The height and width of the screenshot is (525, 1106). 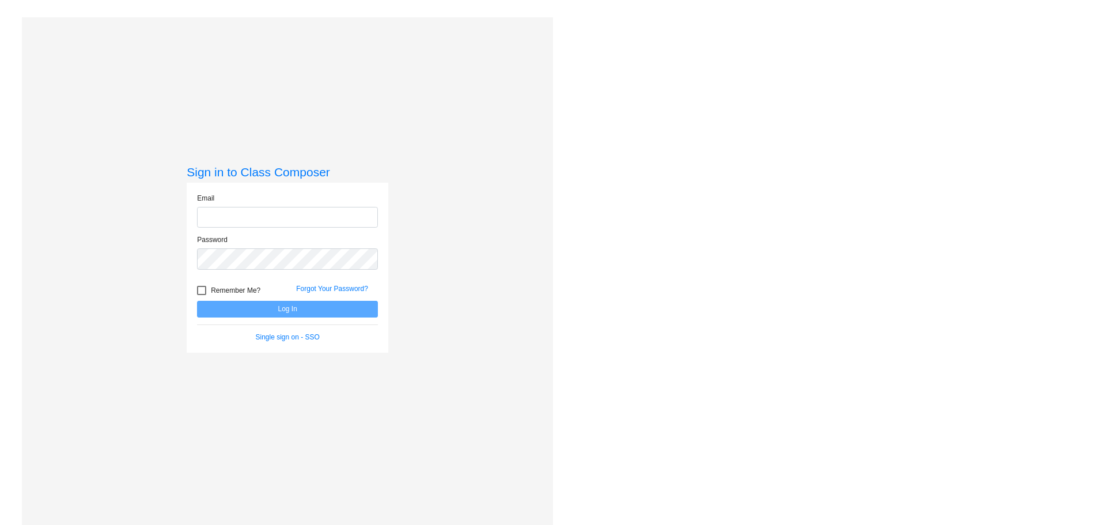 I want to click on label: Password, so click(x=212, y=240).